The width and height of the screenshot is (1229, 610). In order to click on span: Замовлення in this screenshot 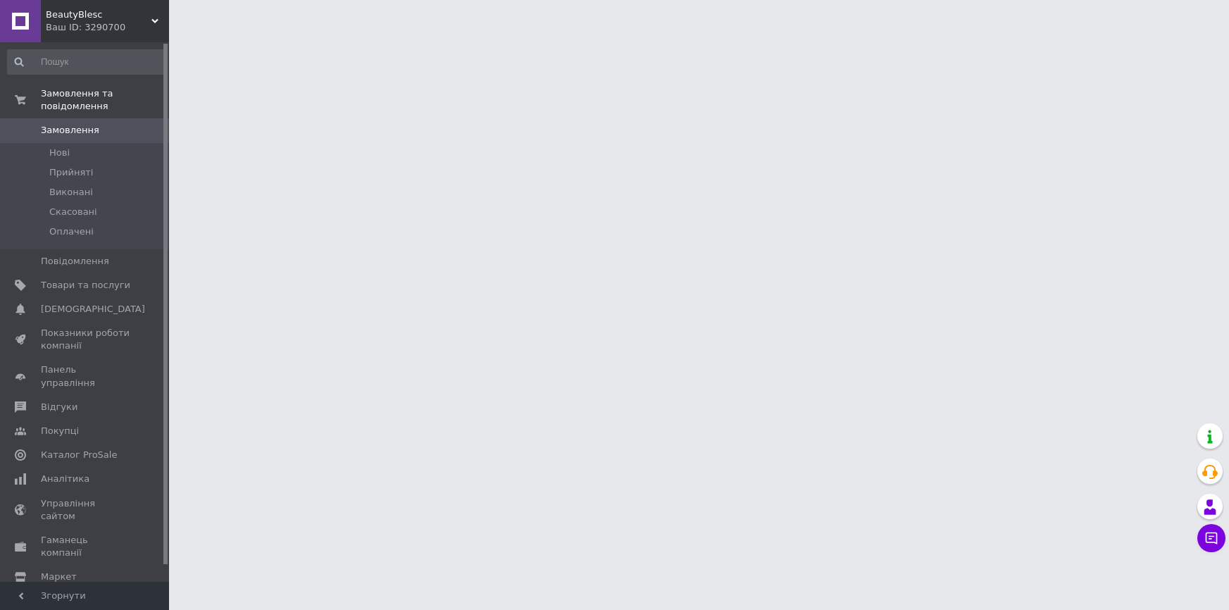, I will do `click(70, 130)`.